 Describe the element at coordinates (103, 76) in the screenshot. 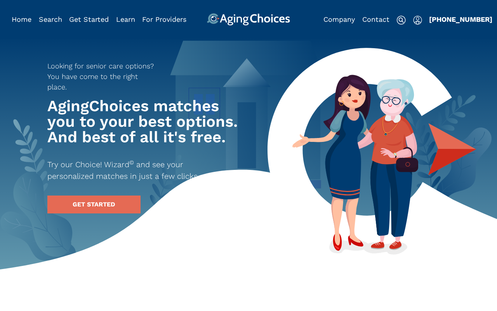

I see `p: Looking for senior care options? You have come to the right place.` at that location.